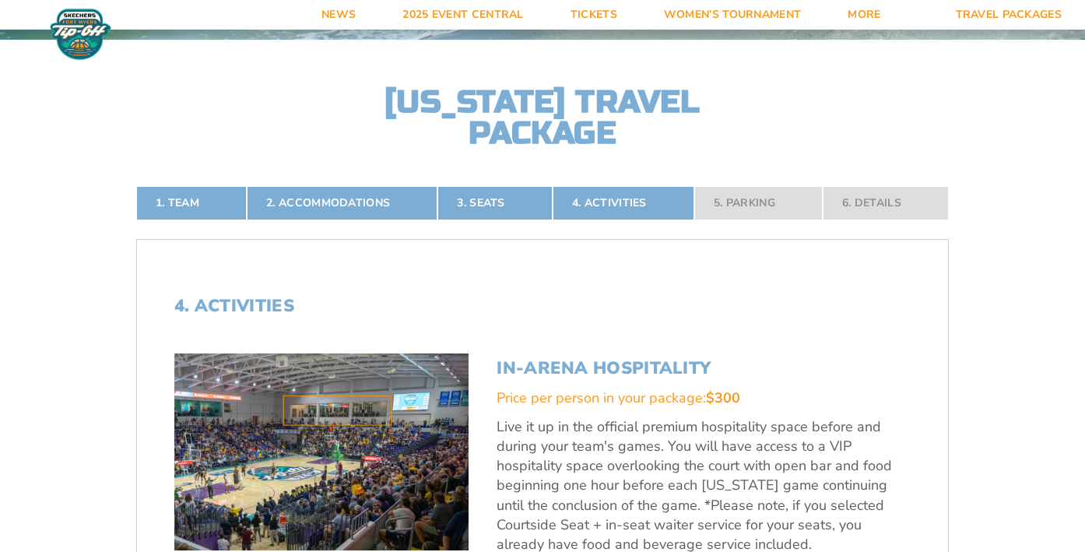 Image resolution: width=1085 pixels, height=552 pixels. What do you see at coordinates (321, 451) in the screenshot?
I see `img: In-Arena Hospitality` at bounding box center [321, 451].